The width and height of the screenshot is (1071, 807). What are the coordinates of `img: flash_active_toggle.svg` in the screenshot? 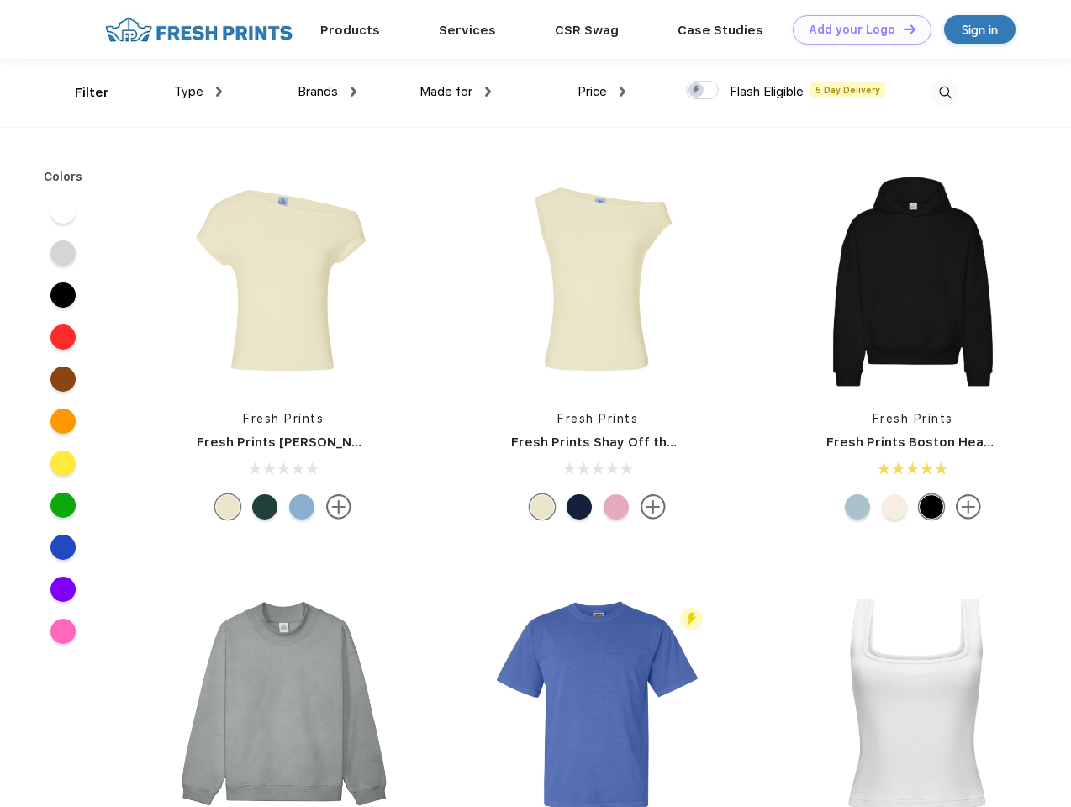 It's located at (691, 619).